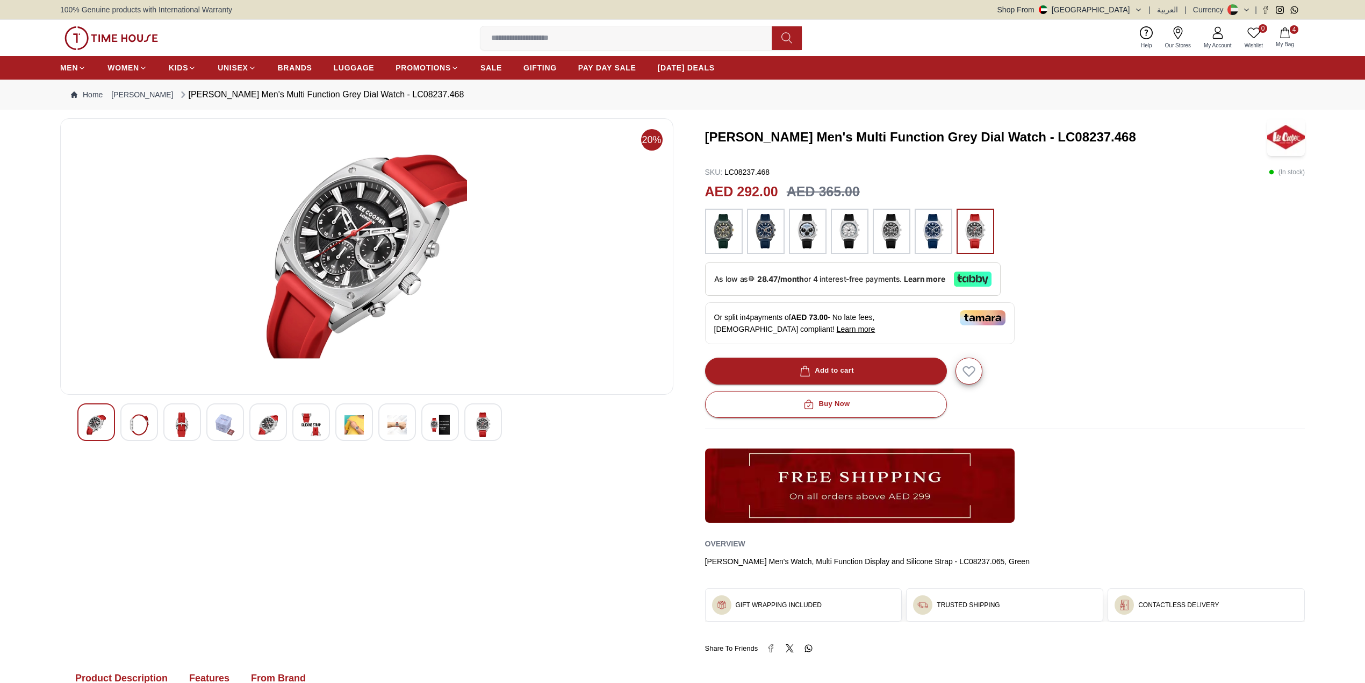 Image resolution: width=1365 pixels, height=683 pixels. What do you see at coordinates (1254, 45) in the screenshot?
I see `span: Wishlist` at bounding box center [1254, 45].